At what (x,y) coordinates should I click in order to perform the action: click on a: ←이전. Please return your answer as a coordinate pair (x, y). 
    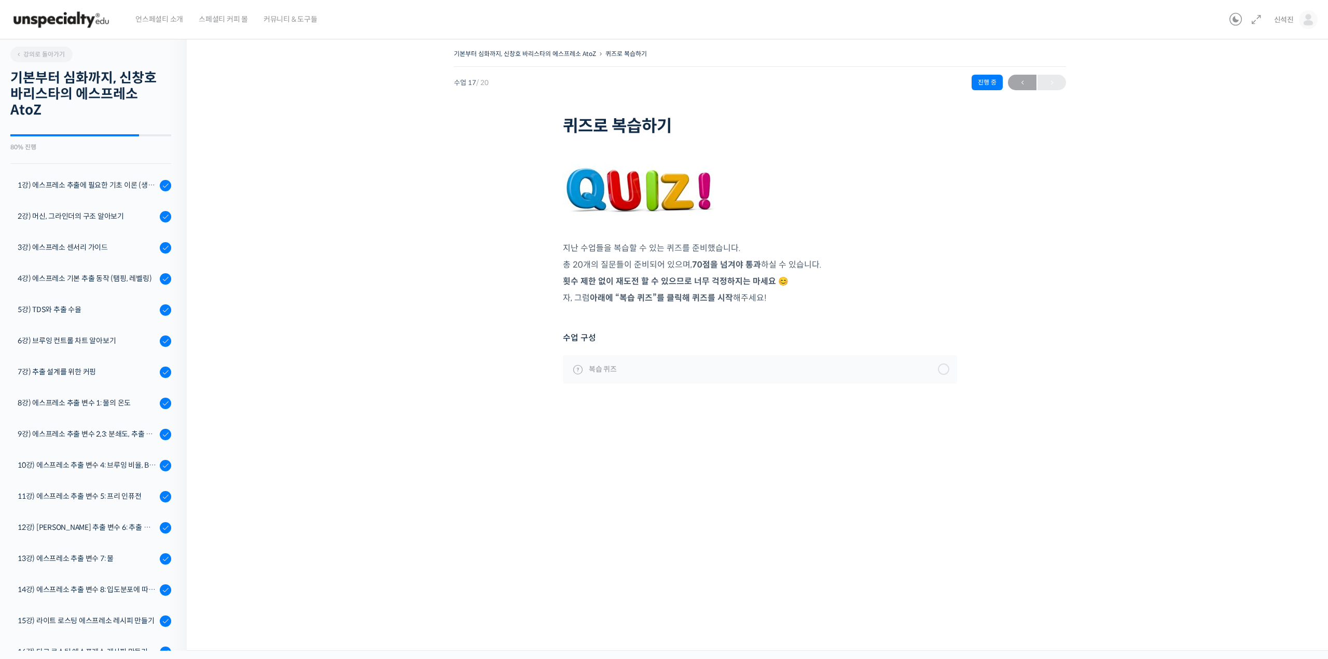
    Looking at the image, I should click on (1022, 82).